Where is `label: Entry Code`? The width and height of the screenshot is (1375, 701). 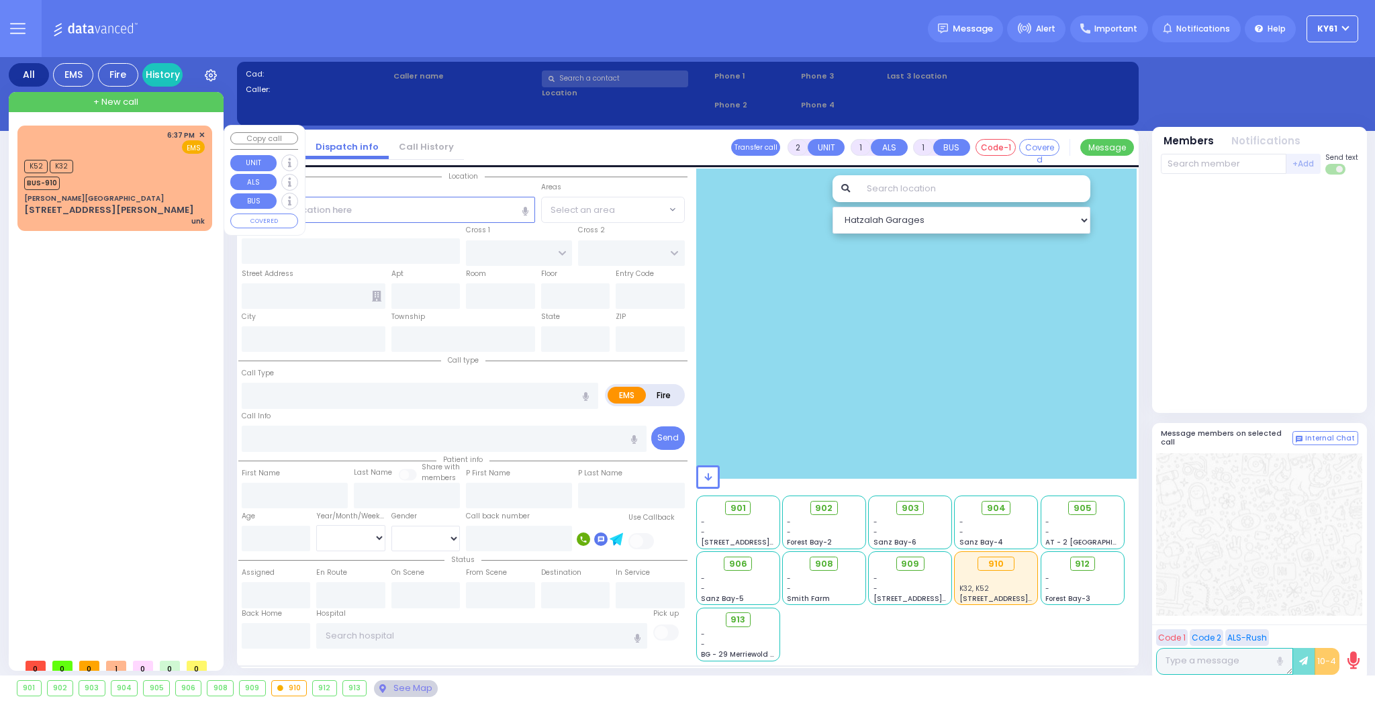 label: Entry Code is located at coordinates (634, 274).